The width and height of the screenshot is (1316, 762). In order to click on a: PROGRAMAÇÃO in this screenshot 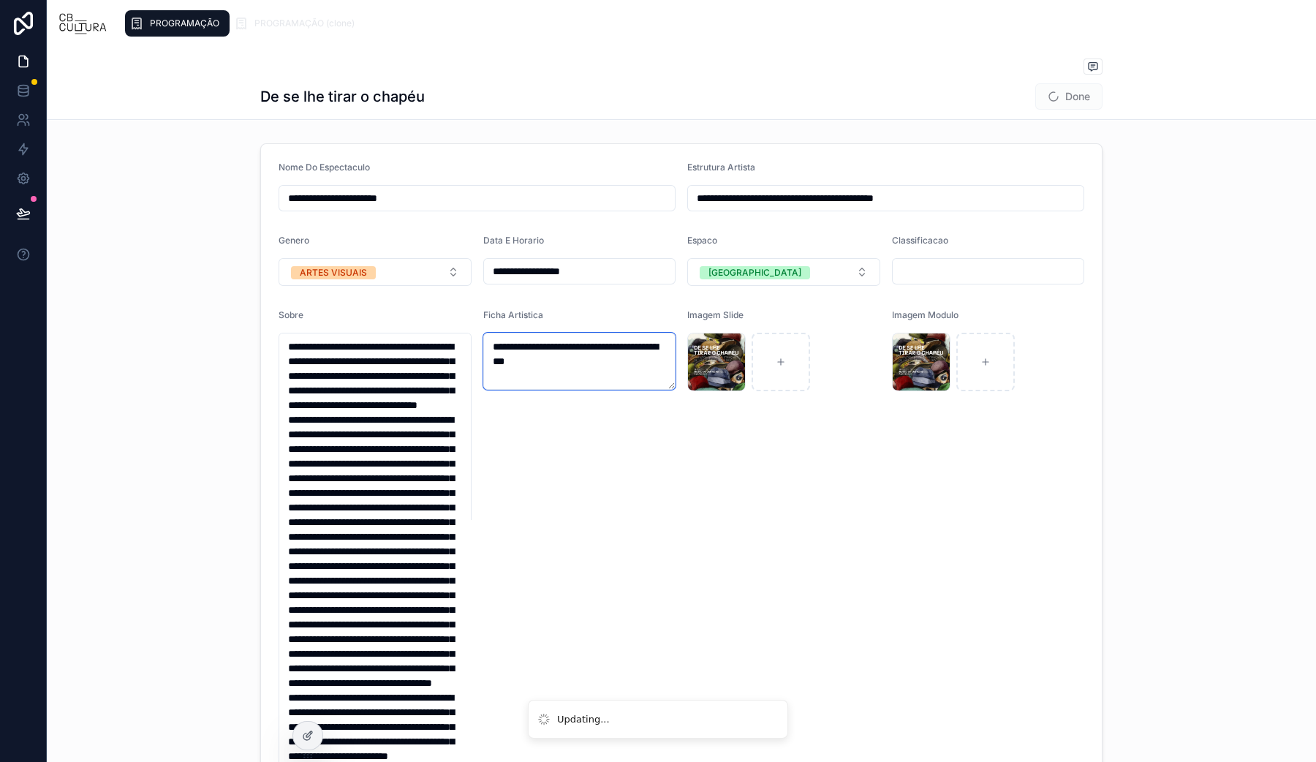, I will do `click(177, 23)`.